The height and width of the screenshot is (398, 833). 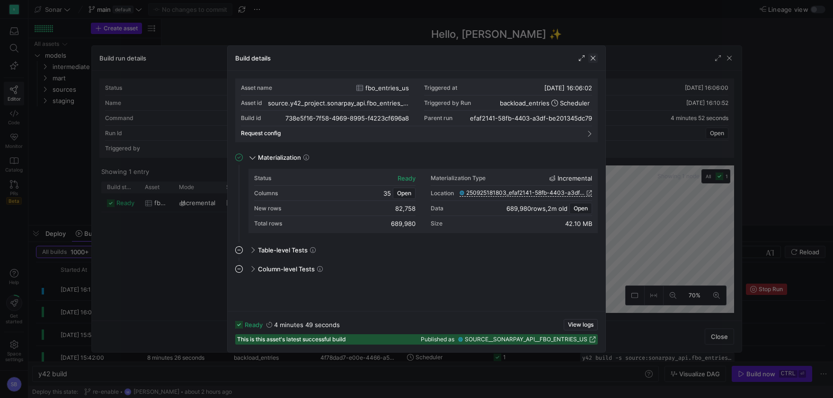 I want to click on div: Build id, so click(x=251, y=118).